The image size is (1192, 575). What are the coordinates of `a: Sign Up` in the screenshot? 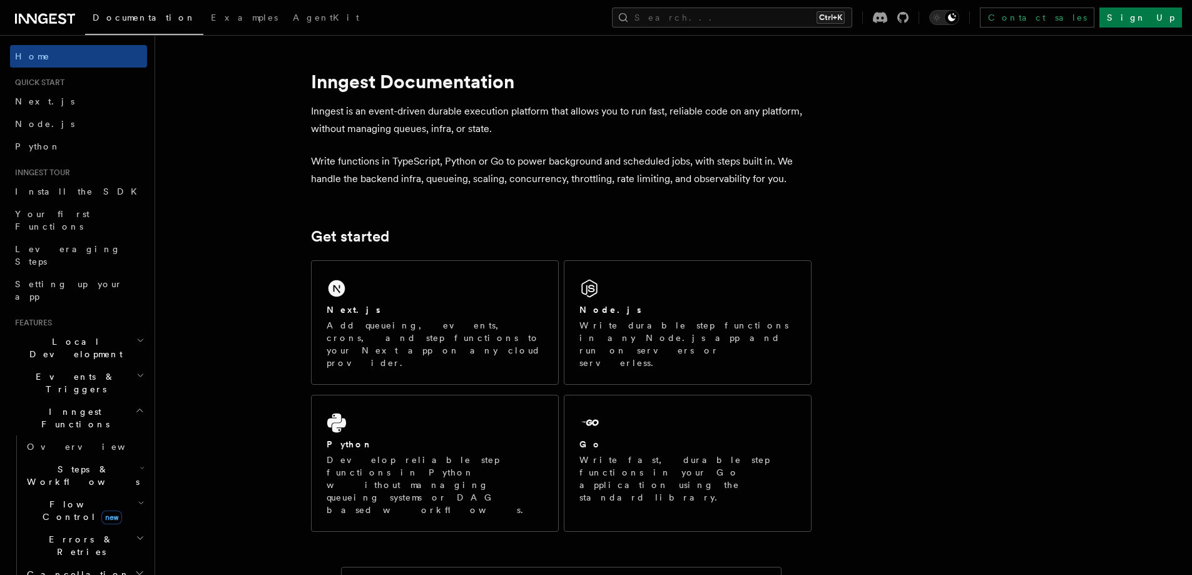 It's located at (1141, 18).